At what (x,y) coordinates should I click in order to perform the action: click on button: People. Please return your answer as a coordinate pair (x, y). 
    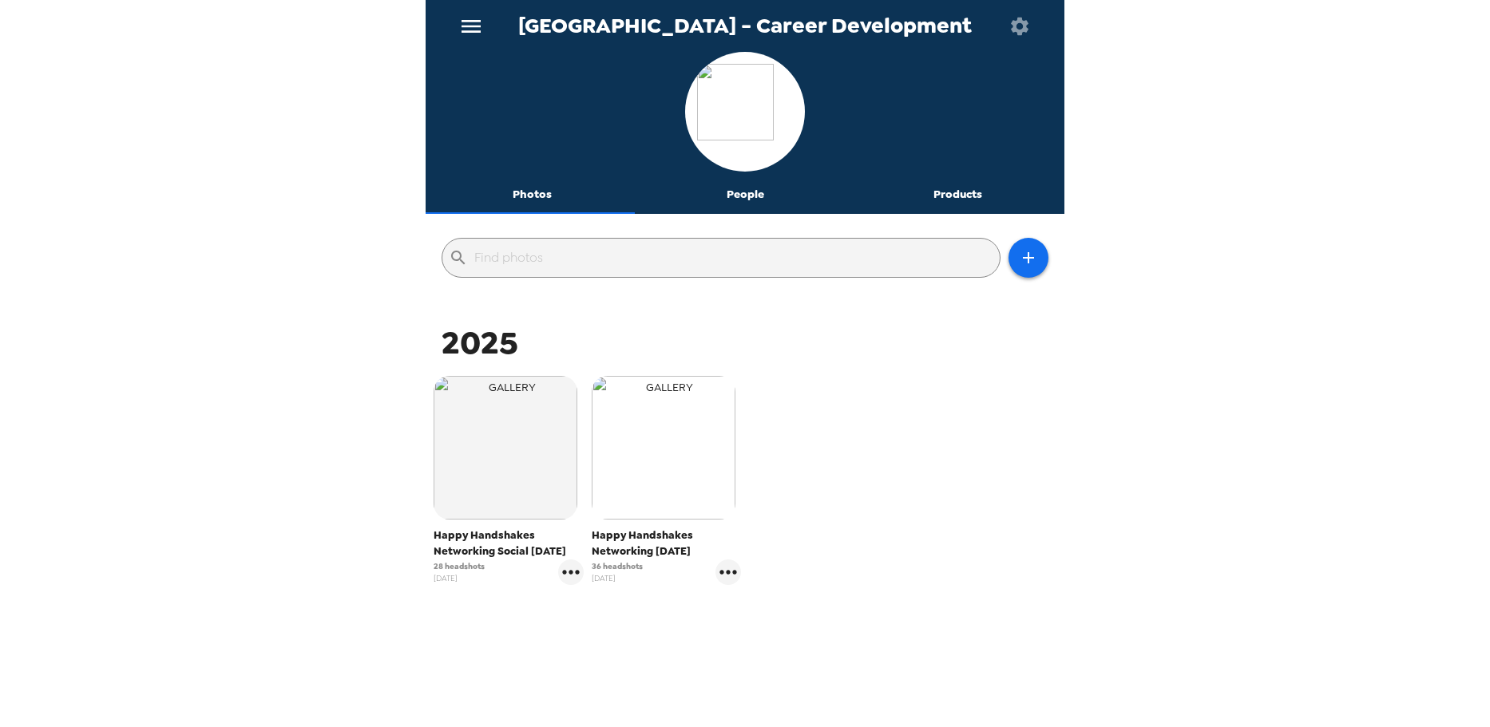
    Looking at the image, I should click on (745, 195).